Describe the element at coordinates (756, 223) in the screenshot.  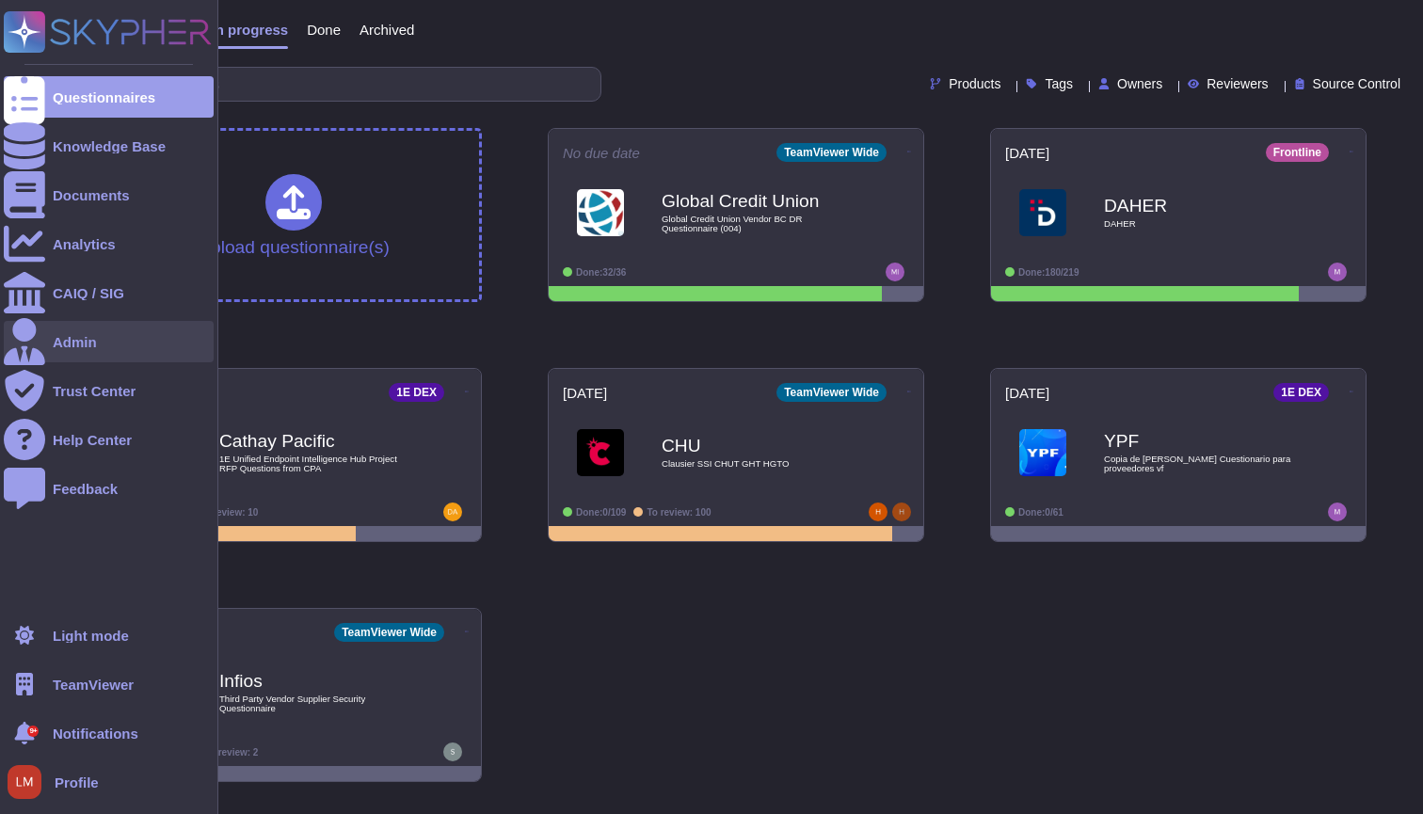
I see `span: Global Credit Union Vendor BC DR Questionnaire (004)` at that location.